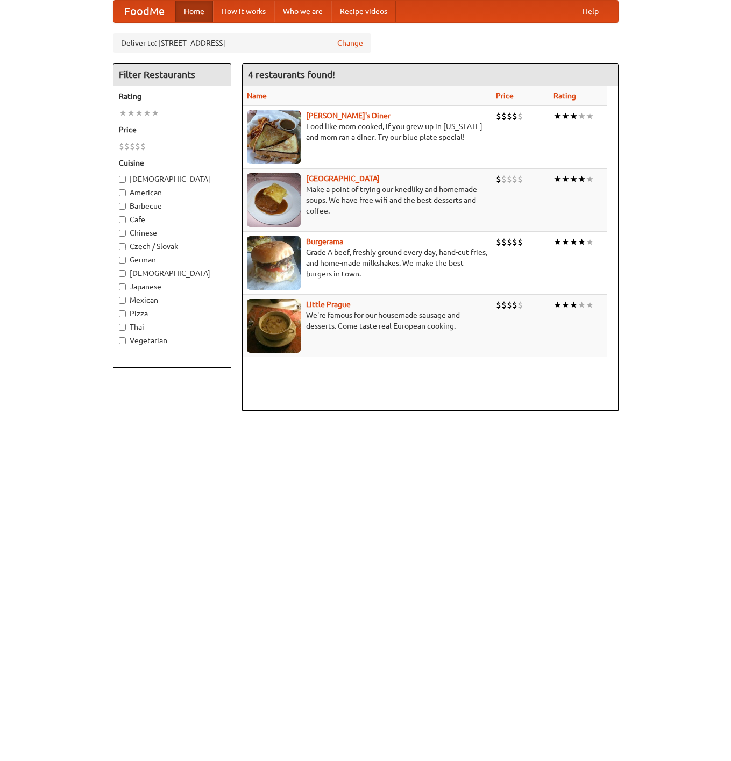  Describe the element at coordinates (274, 200) in the screenshot. I see `img: czechpoint.jpg` at that location.